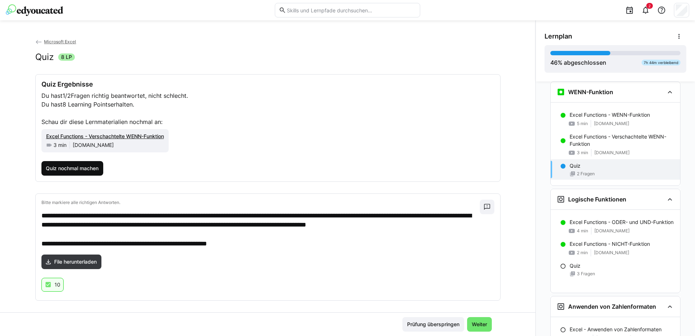 This screenshot has height=336, width=695. Describe the element at coordinates (622, 140) in the screenshot. I see `p: Excel Functions - Verschachtelte WENN-Funktion` at that location.